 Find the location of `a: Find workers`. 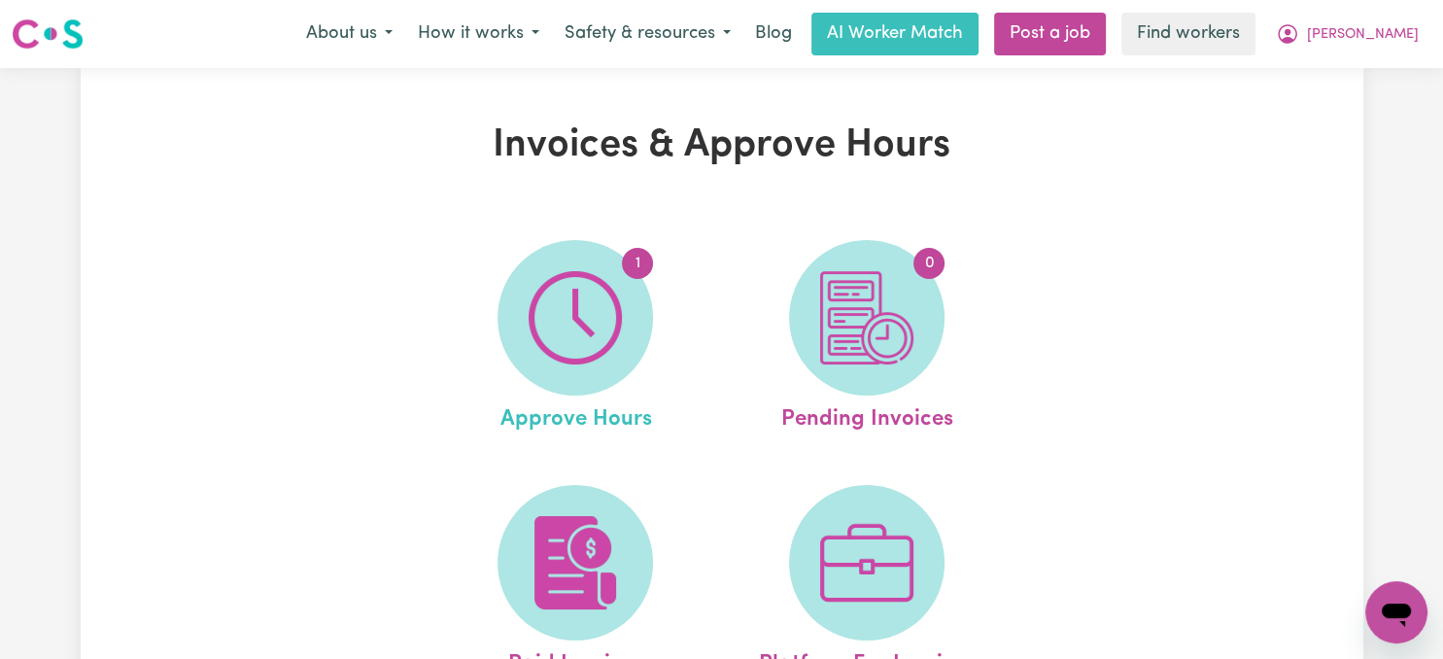

a: Find workers is located at coordinates (1189, 34).